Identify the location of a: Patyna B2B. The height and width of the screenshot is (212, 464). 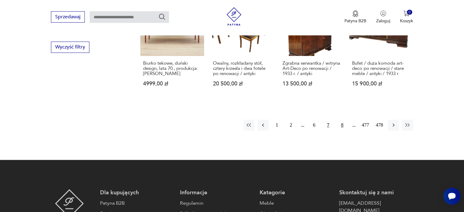
(137, 203).